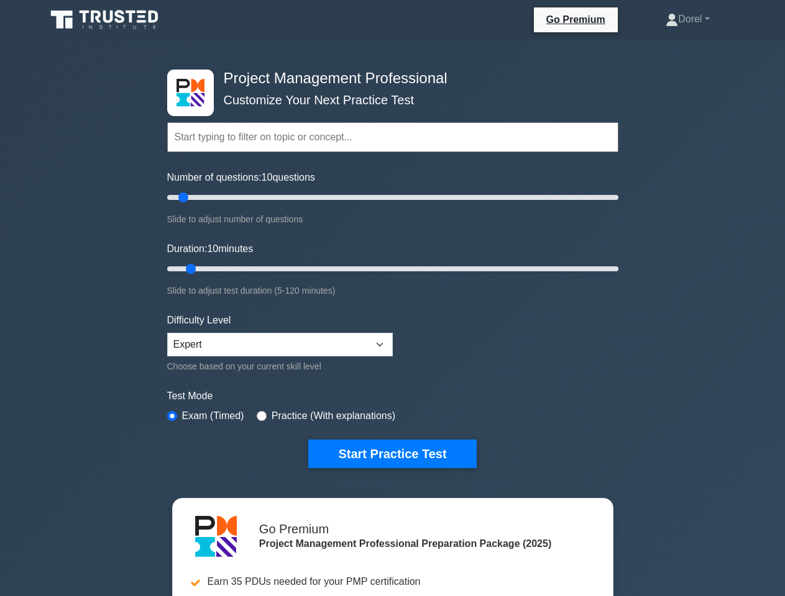  Describe the element at coordinates (575, 19) in the screenshot. I see `a: Go Premium` at that location.